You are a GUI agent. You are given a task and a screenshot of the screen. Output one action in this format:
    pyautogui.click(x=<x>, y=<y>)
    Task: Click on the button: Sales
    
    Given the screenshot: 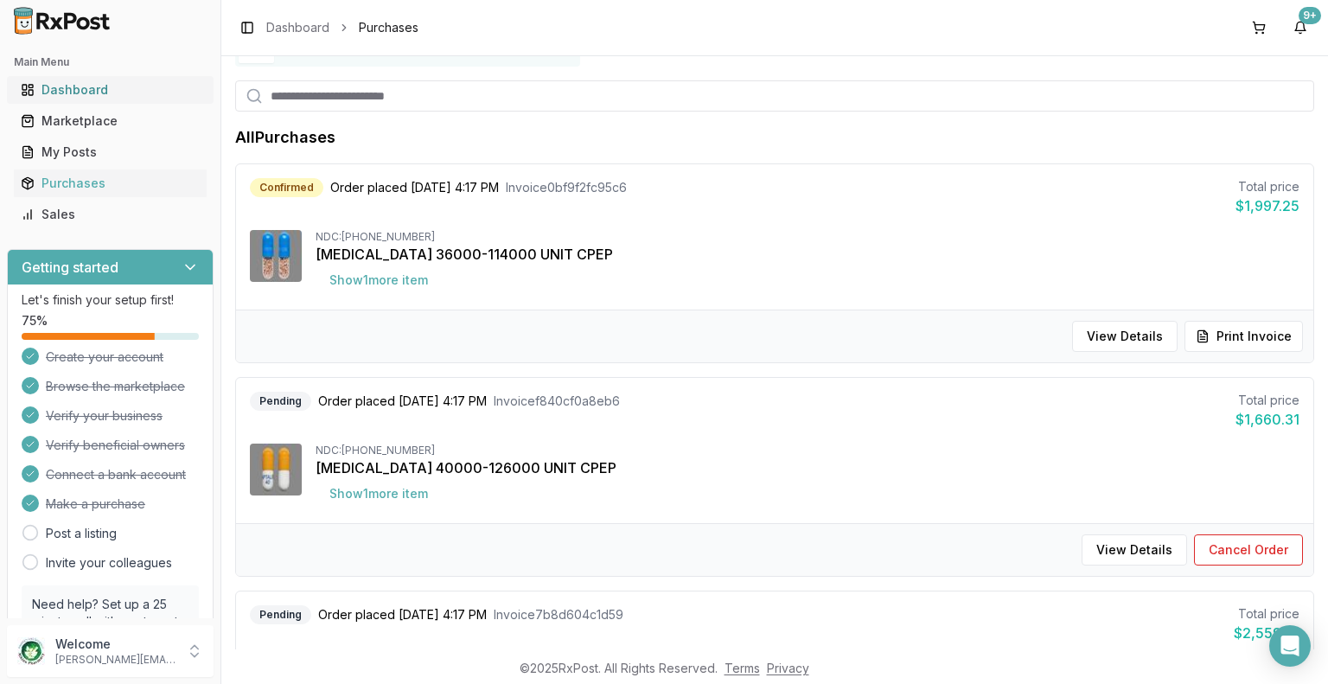 What is the action you would take?
    pyautogui.click(x=110, y=214)
    